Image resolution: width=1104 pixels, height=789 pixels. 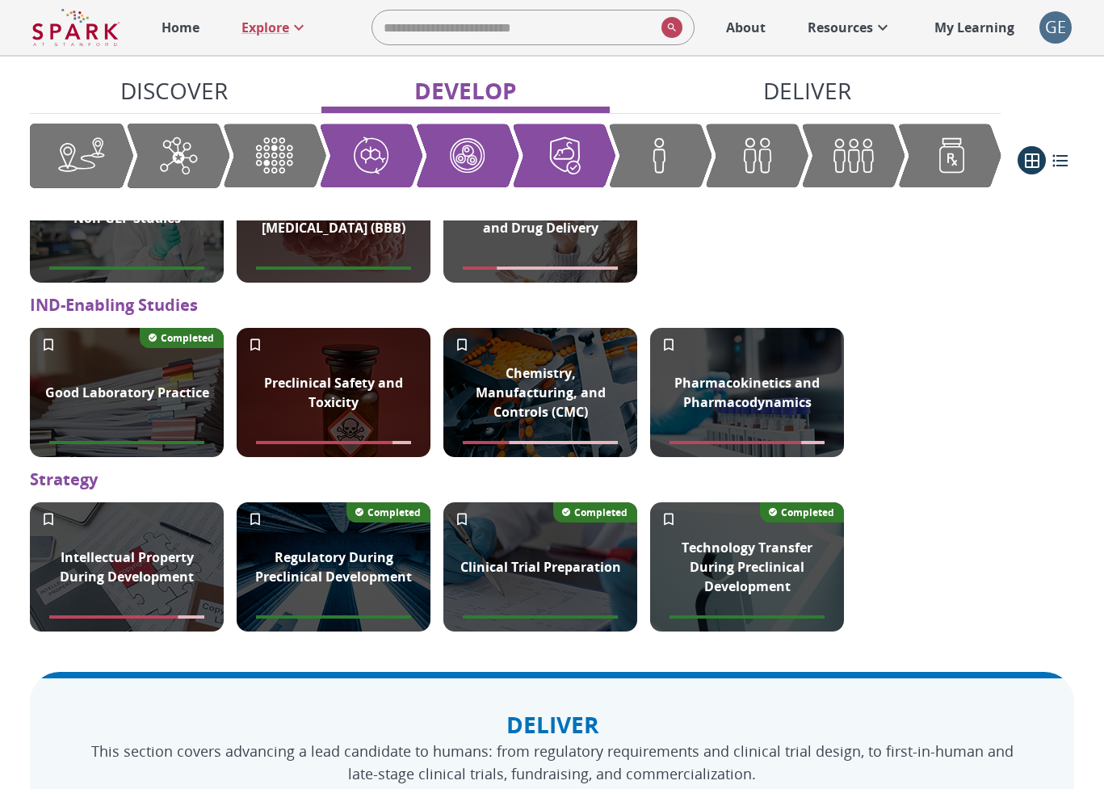 I want to click on a: Home, so click(x=180, y=27).